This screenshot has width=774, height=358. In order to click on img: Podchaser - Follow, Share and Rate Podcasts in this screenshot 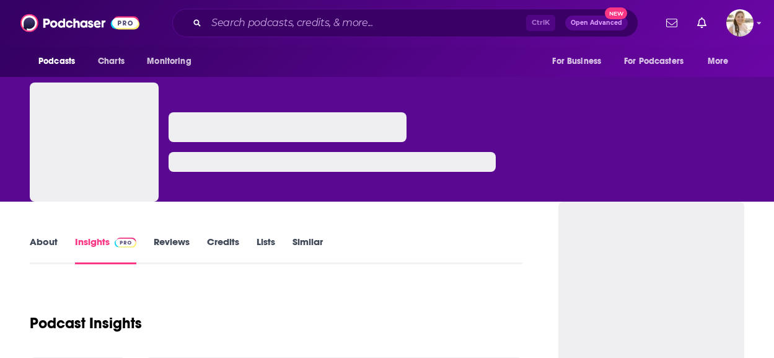, I will do `click(80, 23)`.